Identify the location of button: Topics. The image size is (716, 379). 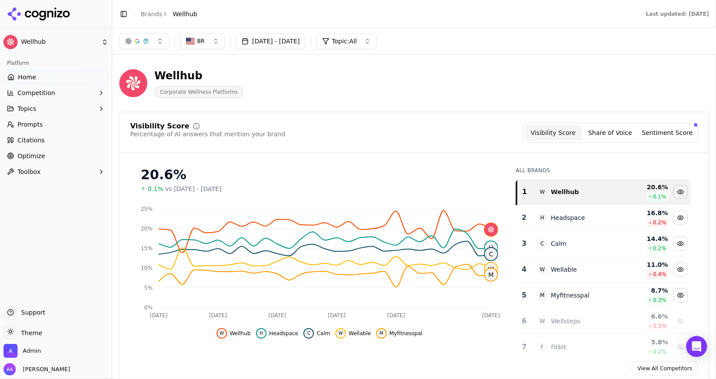
(56, 109).